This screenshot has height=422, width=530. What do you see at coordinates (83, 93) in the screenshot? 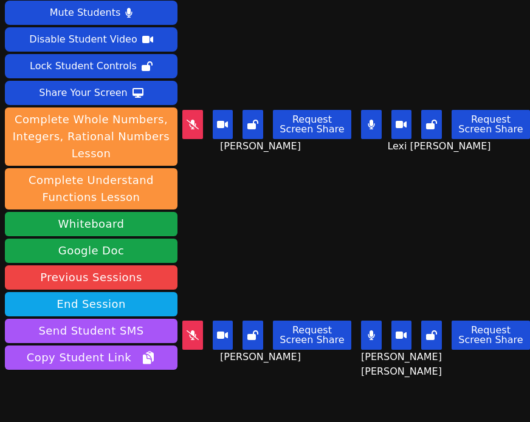
I see `div: Share Your Screen` at bounding box center [83, 93].